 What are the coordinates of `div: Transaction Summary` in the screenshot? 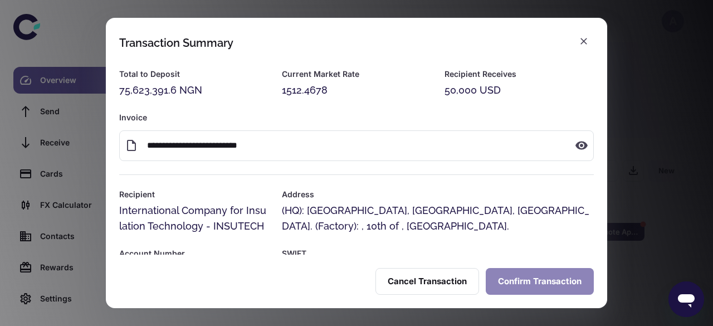 It's located at (176, 43).